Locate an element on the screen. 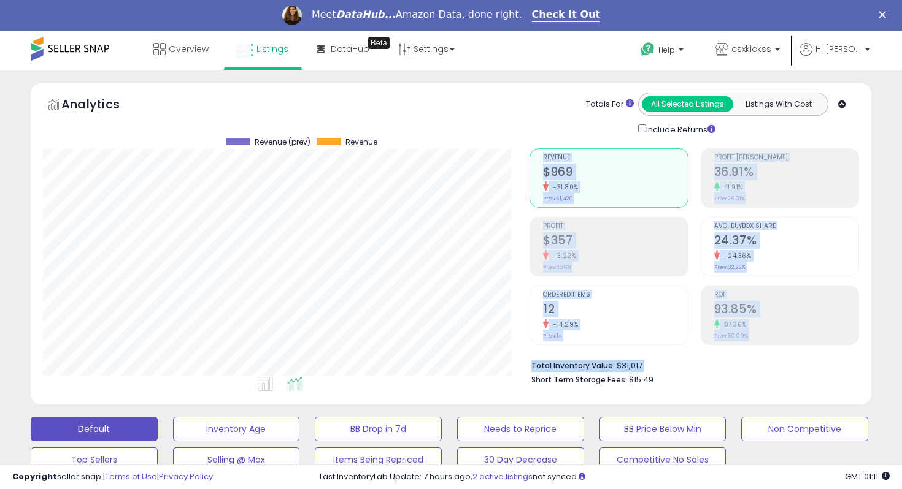  span: Overview is located at coordinates (188, 49).